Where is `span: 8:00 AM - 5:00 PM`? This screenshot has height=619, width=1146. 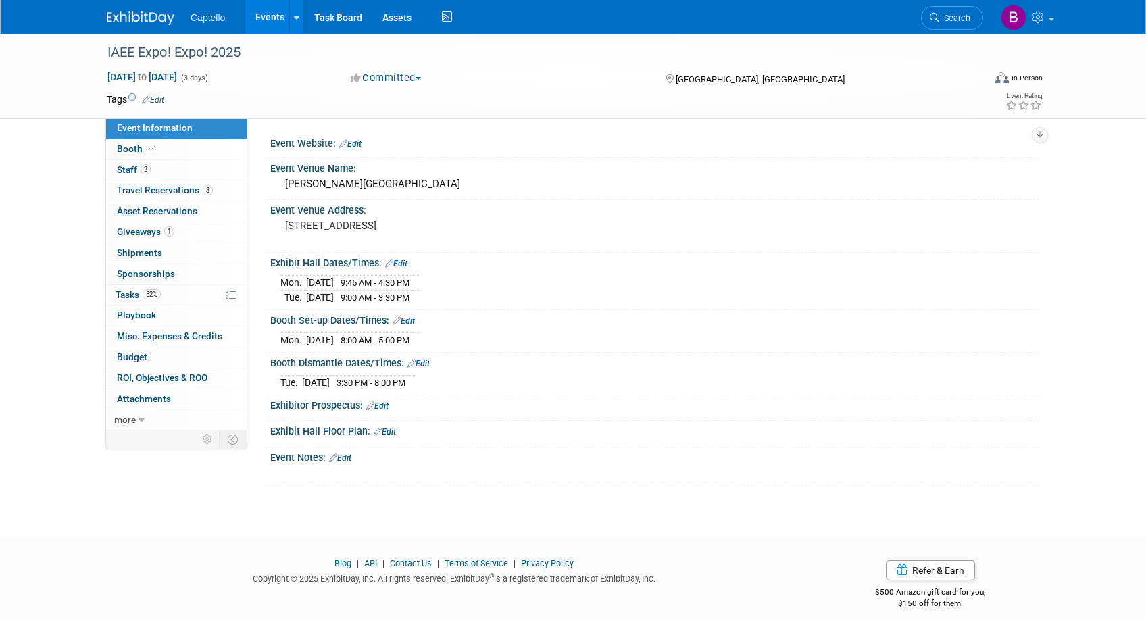 span: 8:00 AM - 5:00 PM is located at coordinates (375, 340).